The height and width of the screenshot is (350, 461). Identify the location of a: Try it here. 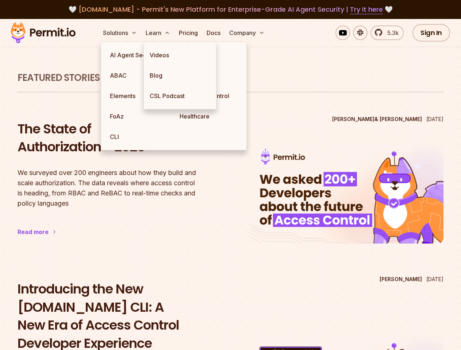
(366, 9).